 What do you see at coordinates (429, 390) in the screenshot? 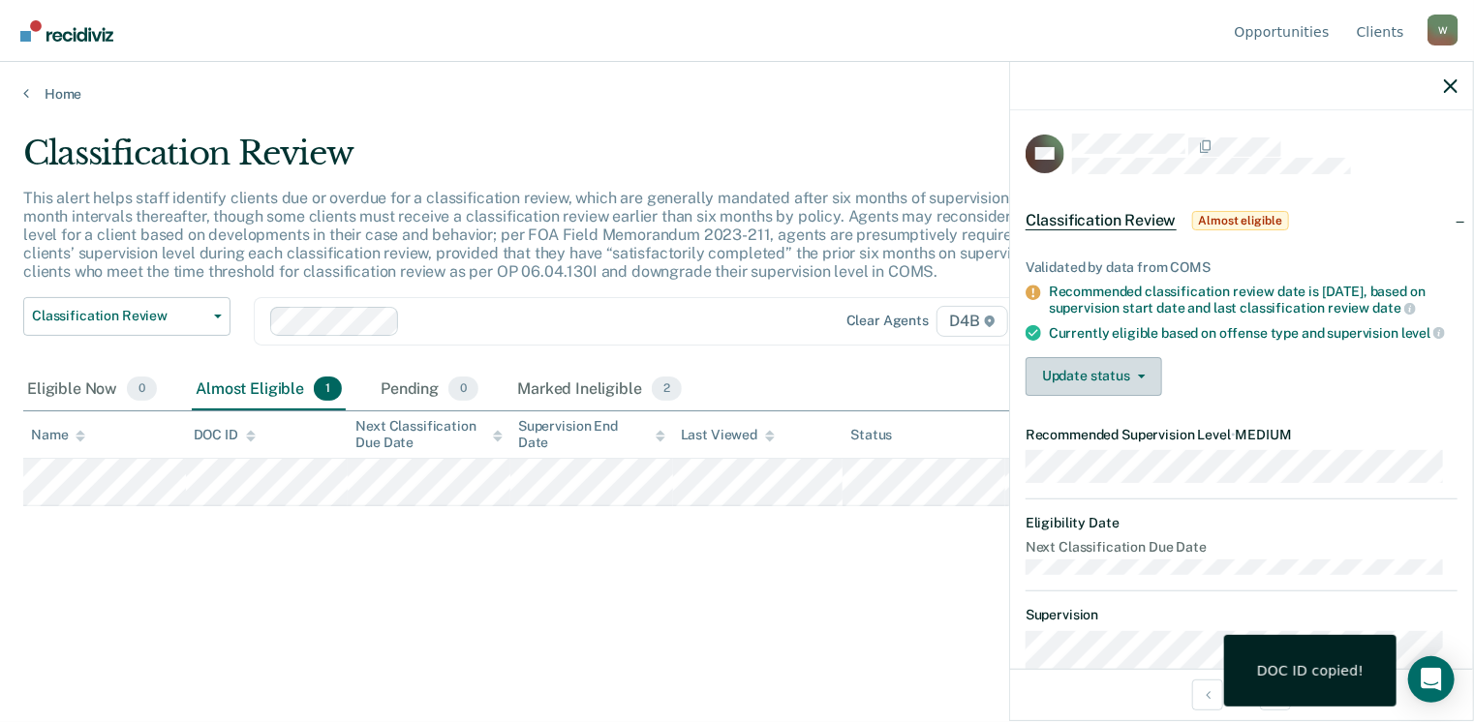
I see `div: Pending` at bounding box center [429, 390].